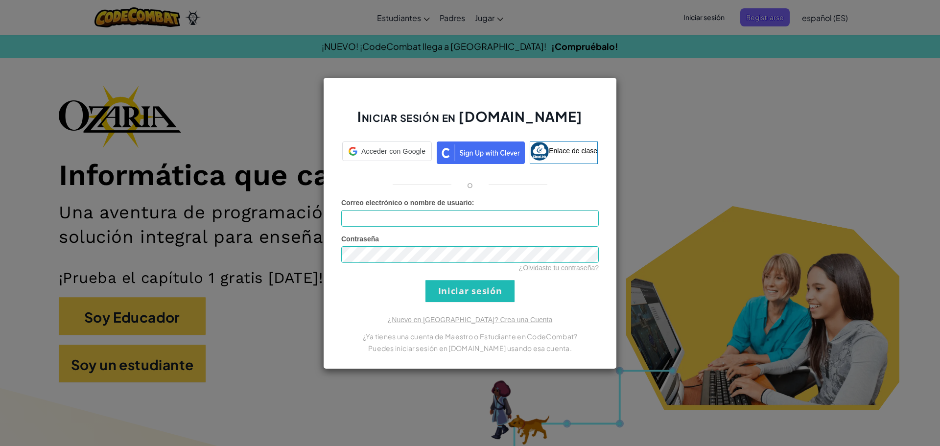  What do you see at coordinates (407, 203) in the screenshot?
I see `font: Correo electrónico o nombre de usuario` at bounding box center [407, 203].